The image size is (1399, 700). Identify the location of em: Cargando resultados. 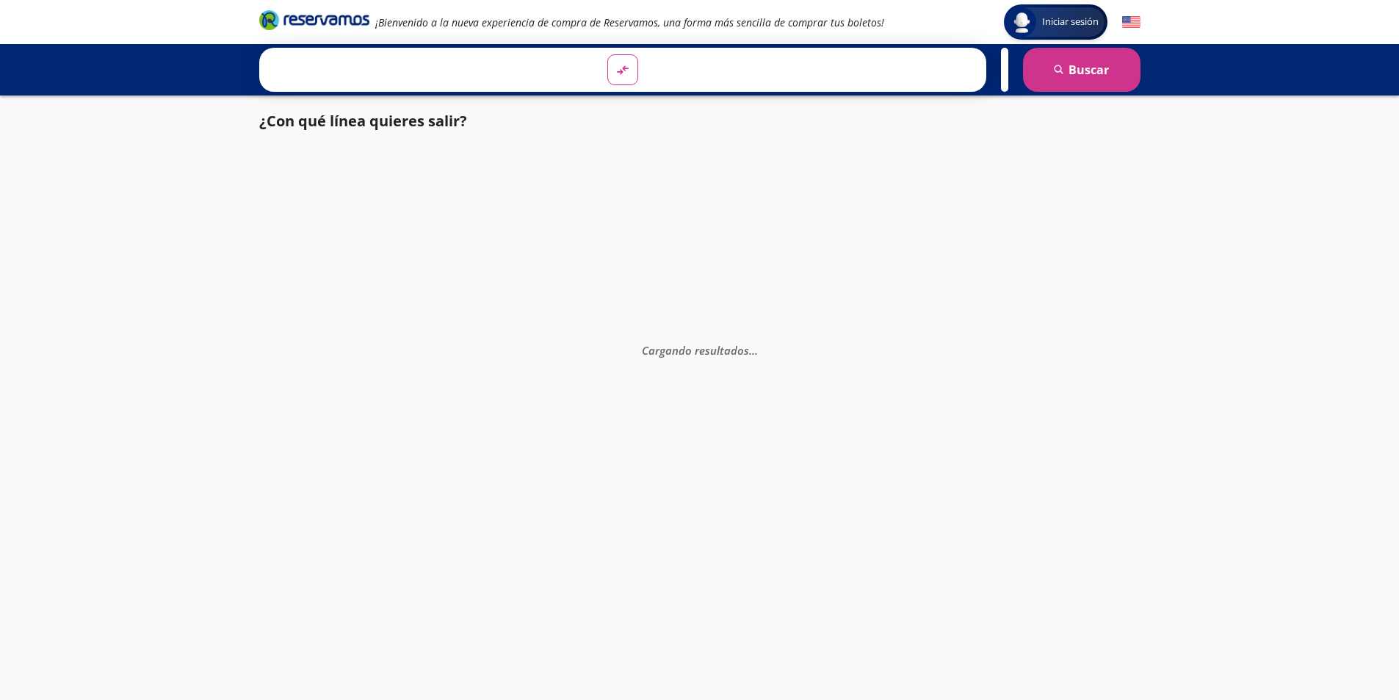
(700, 350).